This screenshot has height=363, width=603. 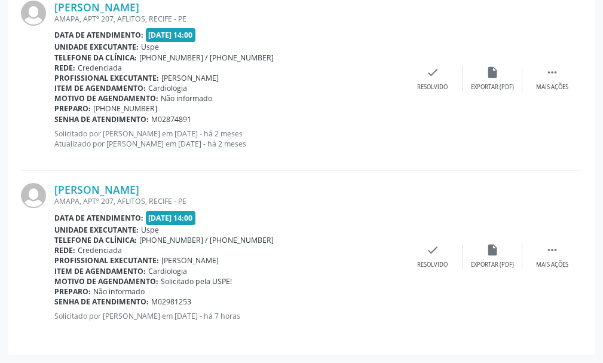 I want to click on span: M02981253, so click(x=171, y=301).